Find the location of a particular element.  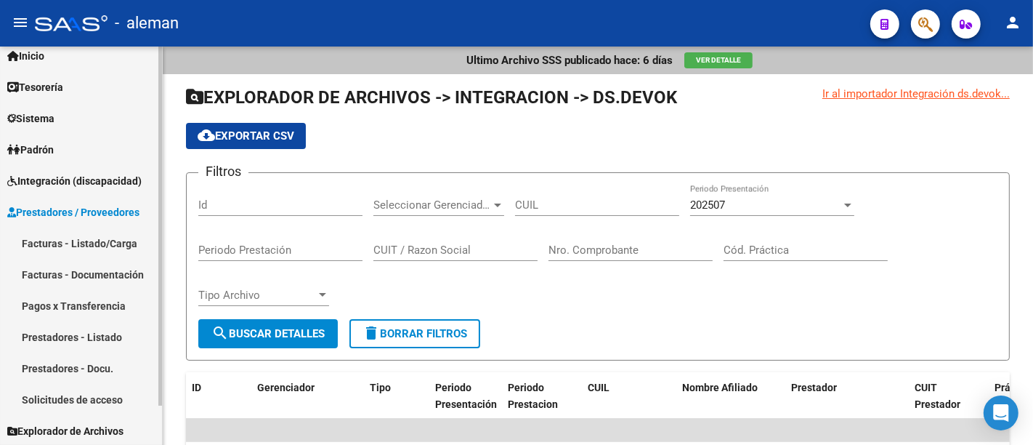

mat-icon: cloud_download is located at coordinates (206, 135).